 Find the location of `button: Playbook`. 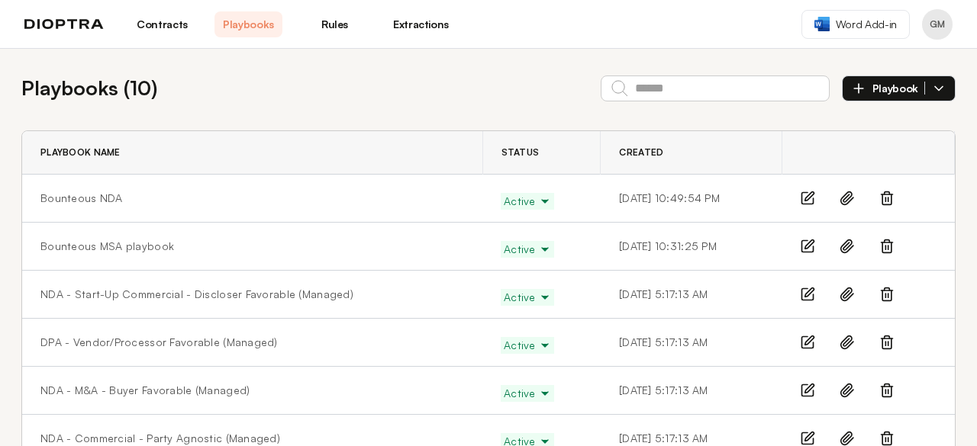

button: Playbook is located at coordinates (898, 89).